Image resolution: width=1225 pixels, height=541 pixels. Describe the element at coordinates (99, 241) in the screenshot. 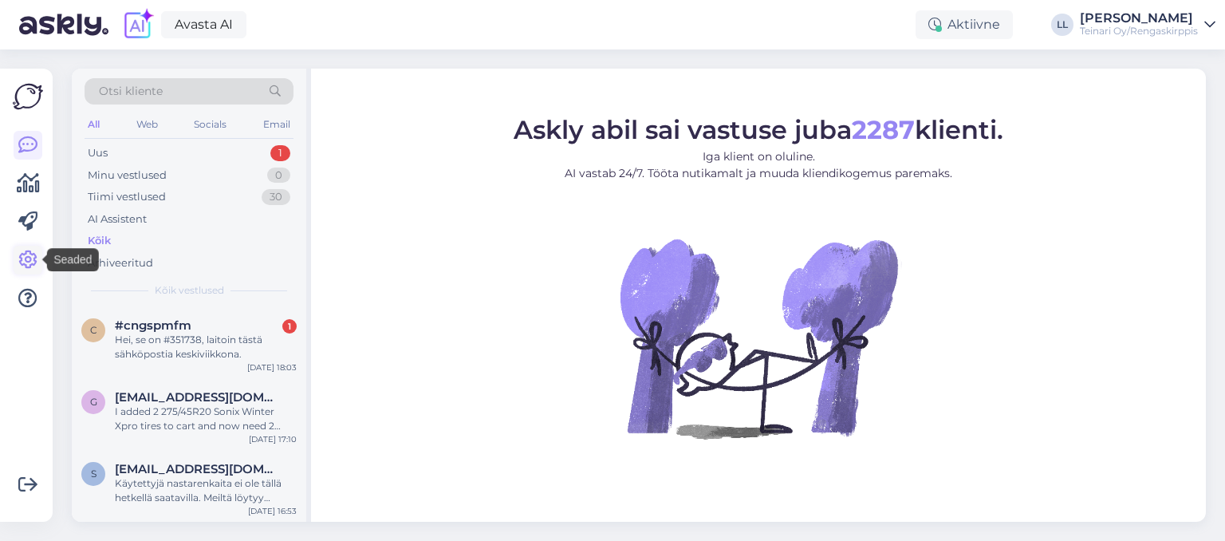

I see `div: Kõik` at that location.